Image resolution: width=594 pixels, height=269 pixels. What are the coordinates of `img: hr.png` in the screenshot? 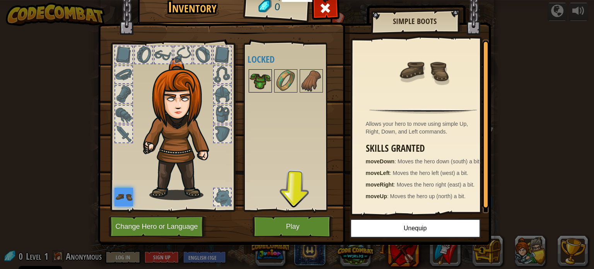 It's located at (423, 111).